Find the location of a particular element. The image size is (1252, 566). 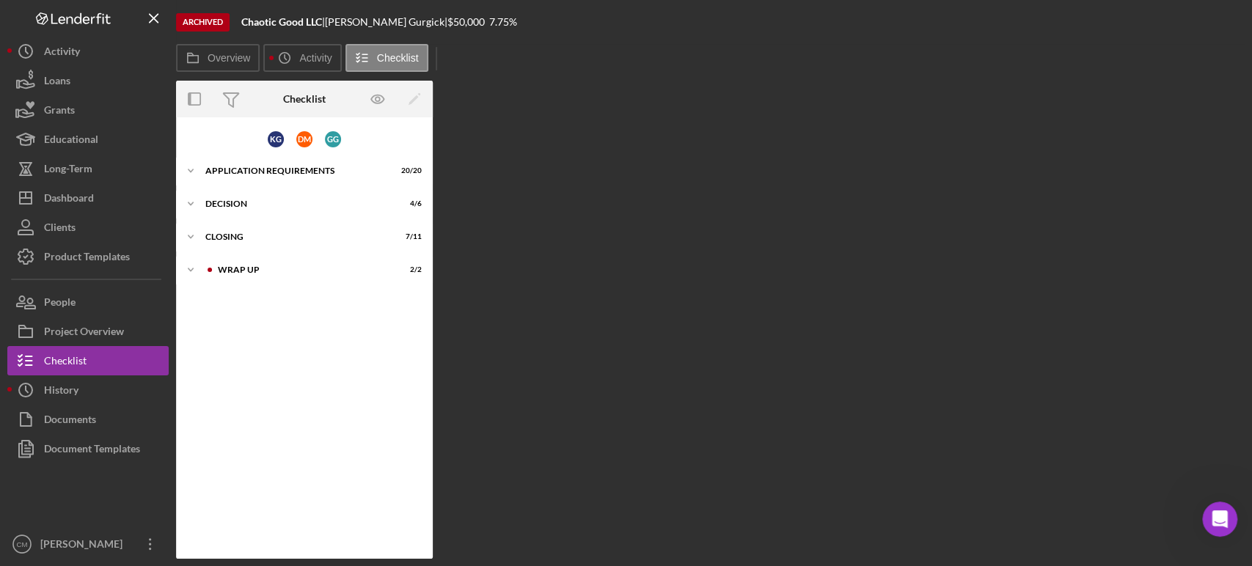

span: Search for help is located at coordinates (74, 278).